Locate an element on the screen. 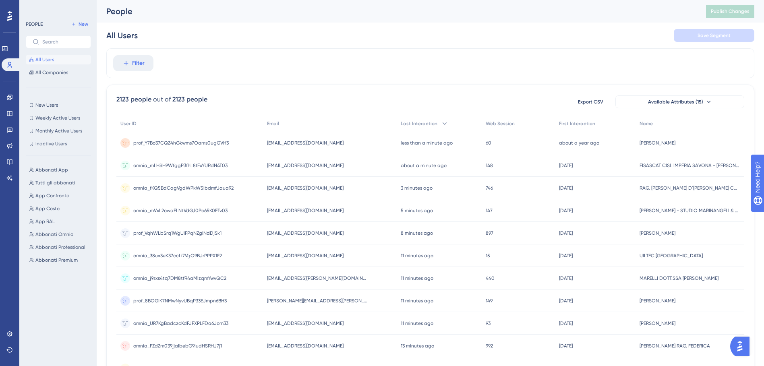  span: New Users is located at coordinates (47, 105).